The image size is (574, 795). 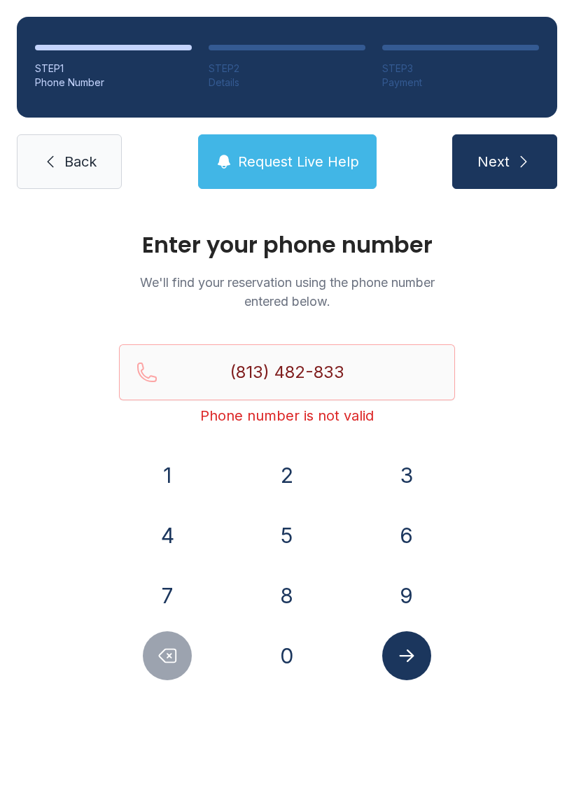 I want to click on button: 1, so click(x=167, y=475).